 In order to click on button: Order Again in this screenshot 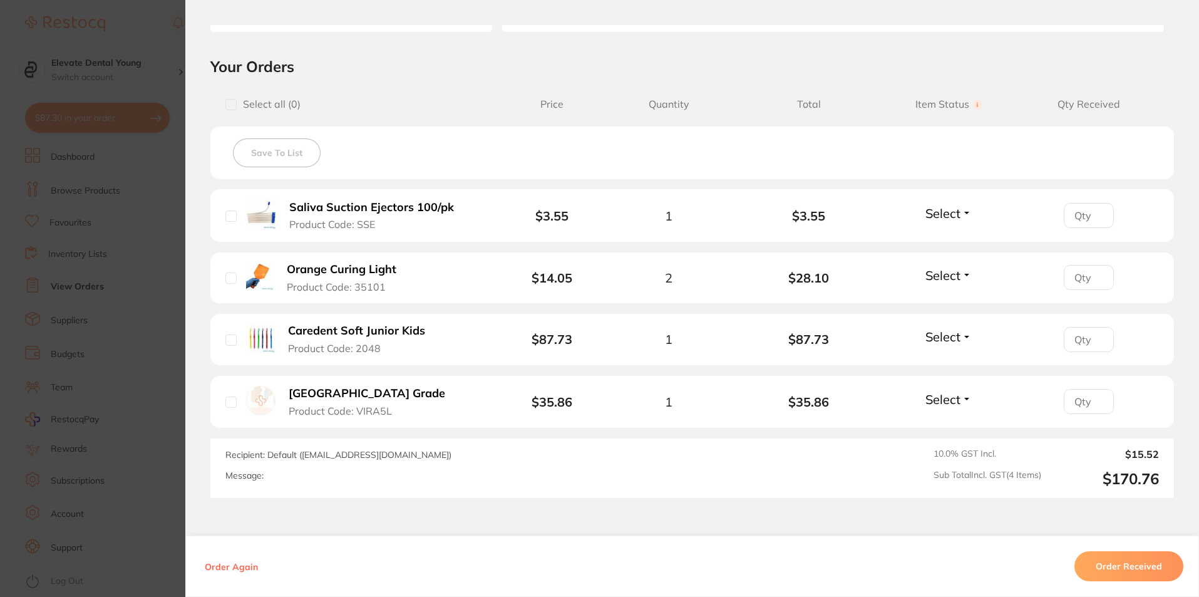, I will do `click(231, 566)`.